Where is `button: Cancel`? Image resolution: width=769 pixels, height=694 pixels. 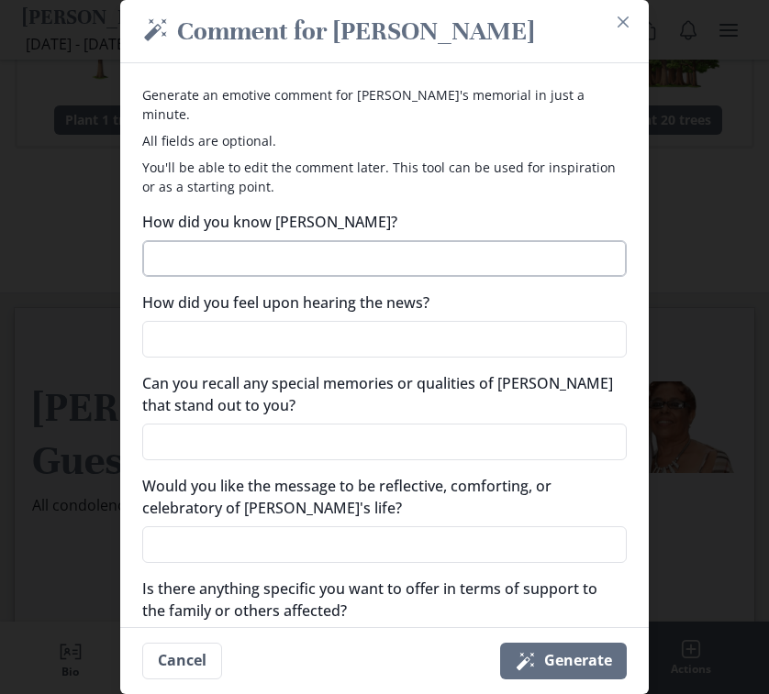
button: Cancel is located at coordinates (182, 661).